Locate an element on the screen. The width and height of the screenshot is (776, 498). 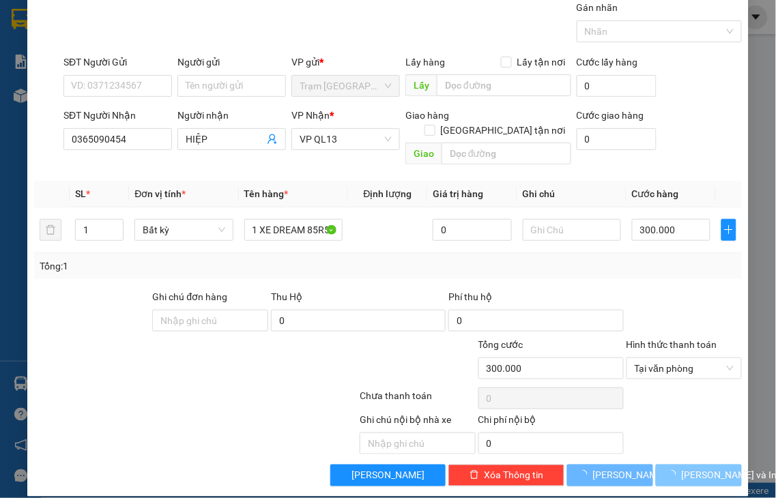
div: Người gửi is located at coordinates (231, 62).